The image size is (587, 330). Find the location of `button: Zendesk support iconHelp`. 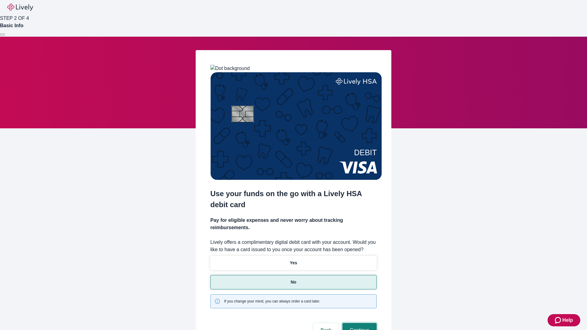

button: Zendesk support iconHelp is located at coordinates (564, 320).